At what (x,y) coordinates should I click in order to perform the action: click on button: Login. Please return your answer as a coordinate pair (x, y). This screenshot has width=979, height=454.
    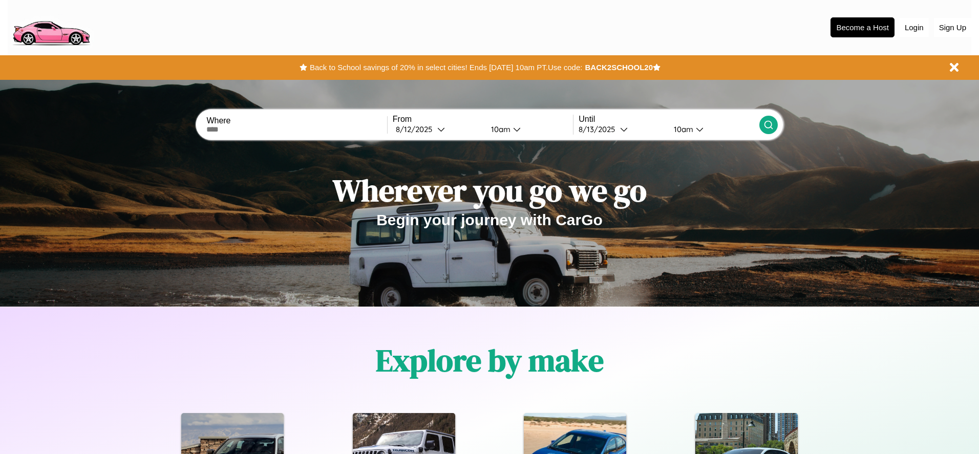
    Looking at the image, I should click on (914, 27).